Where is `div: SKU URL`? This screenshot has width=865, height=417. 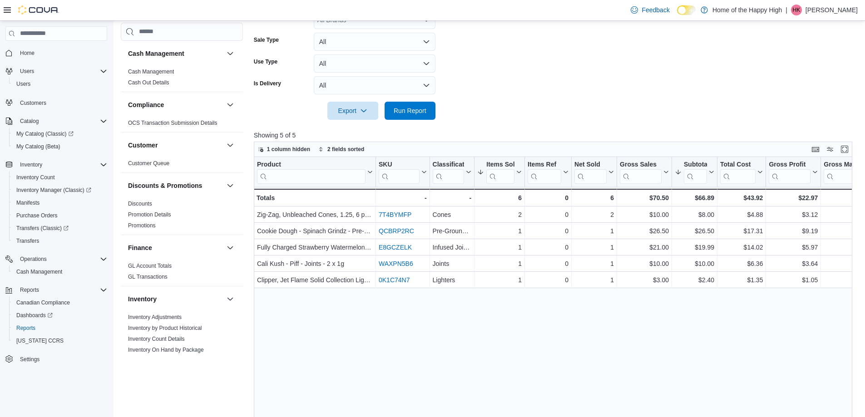 div: SKU URL is located at coordinates (399, 172).